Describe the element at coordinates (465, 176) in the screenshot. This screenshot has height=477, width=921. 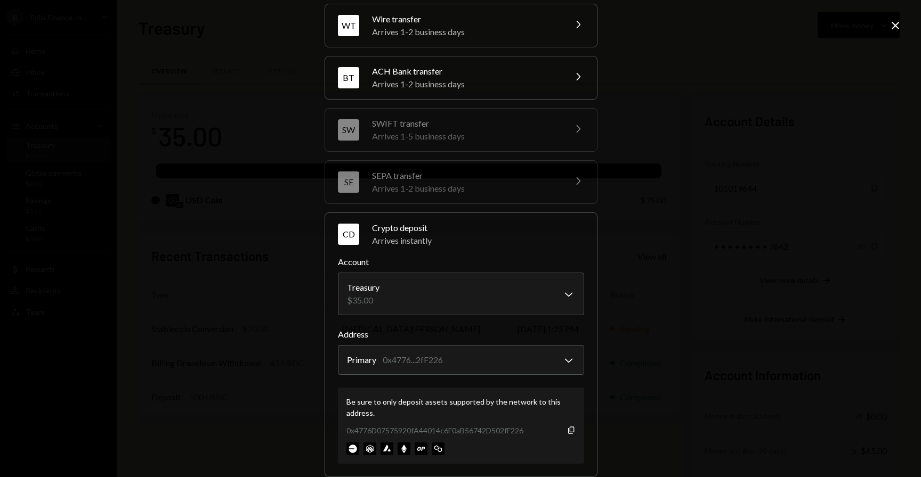
I see `div: SEPA transfer` at that location.